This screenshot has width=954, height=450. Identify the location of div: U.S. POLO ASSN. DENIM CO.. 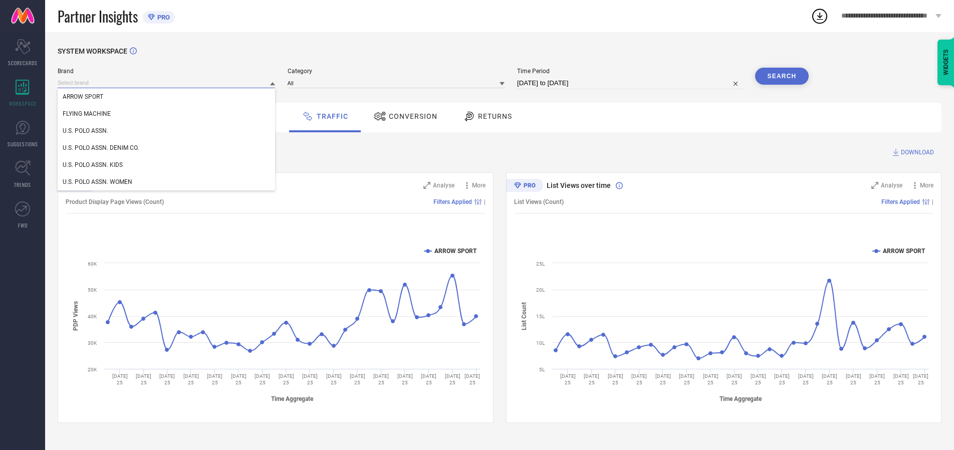
(166, 148).